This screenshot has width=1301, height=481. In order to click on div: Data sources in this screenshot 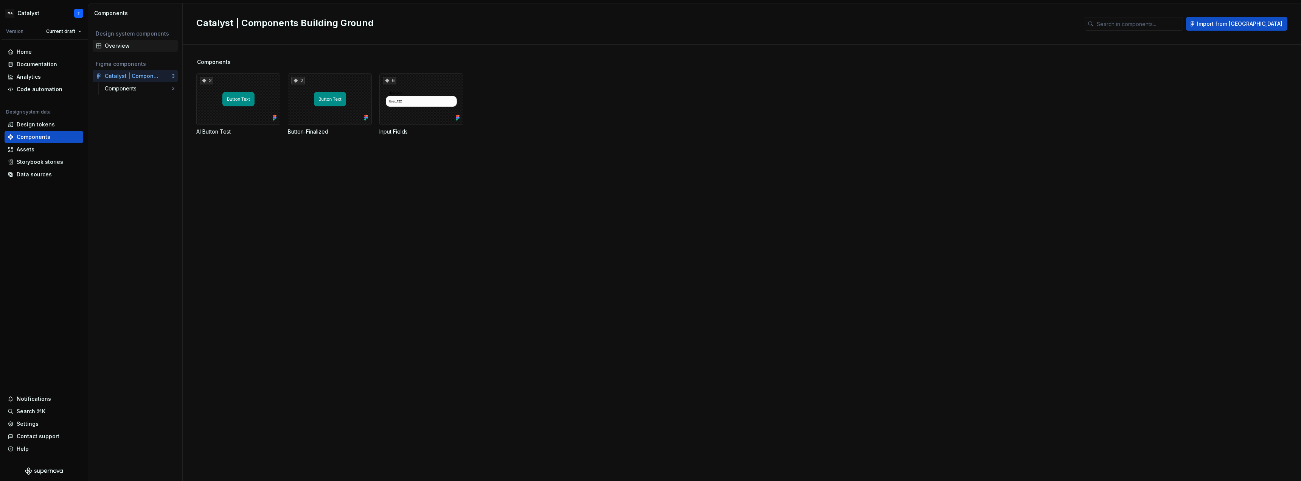, I will do `click(34, 174)`.